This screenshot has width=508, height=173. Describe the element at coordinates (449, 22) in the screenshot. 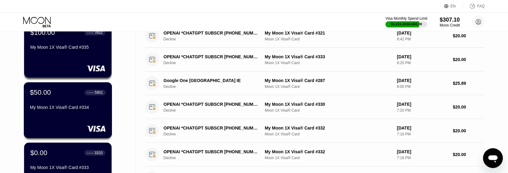

I see `div: $307.10Moon Credit` at that location.